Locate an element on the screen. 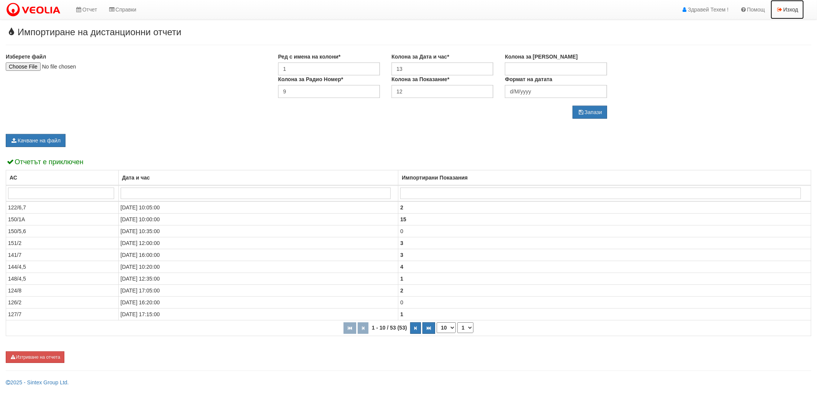 The height and width of the screenshot is (405, 817). th: АС: No sort applied, activate to apply an ascending sort is located at coordinates (62, 178).